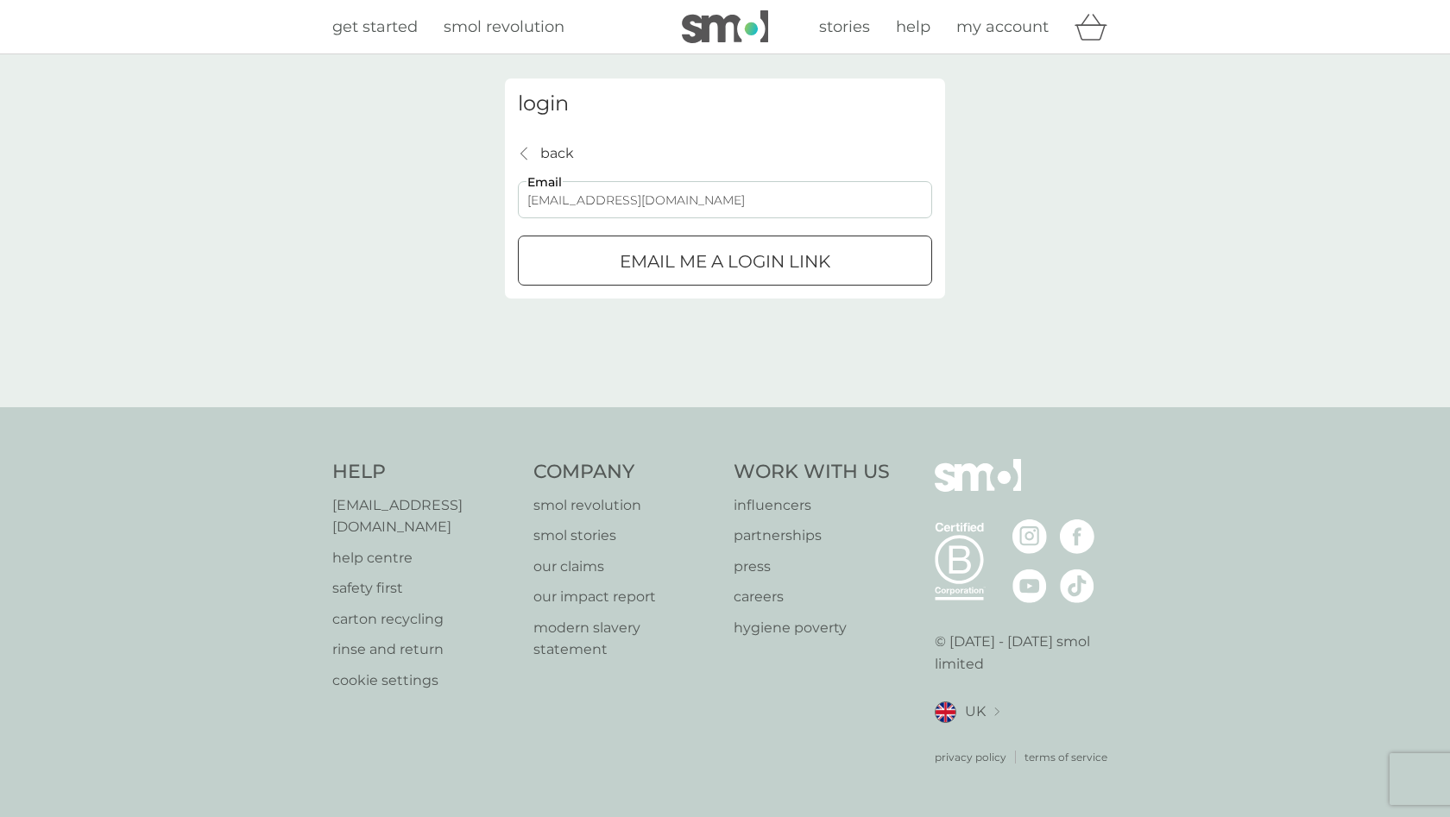 The image size is (1450, 817). I want to click on a: careers, so click(811, 597).